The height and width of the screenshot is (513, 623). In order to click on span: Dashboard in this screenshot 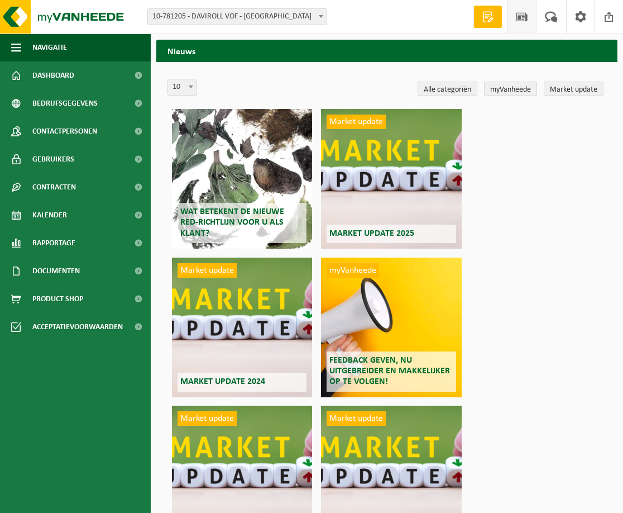, I will do `click(53, 75)`.